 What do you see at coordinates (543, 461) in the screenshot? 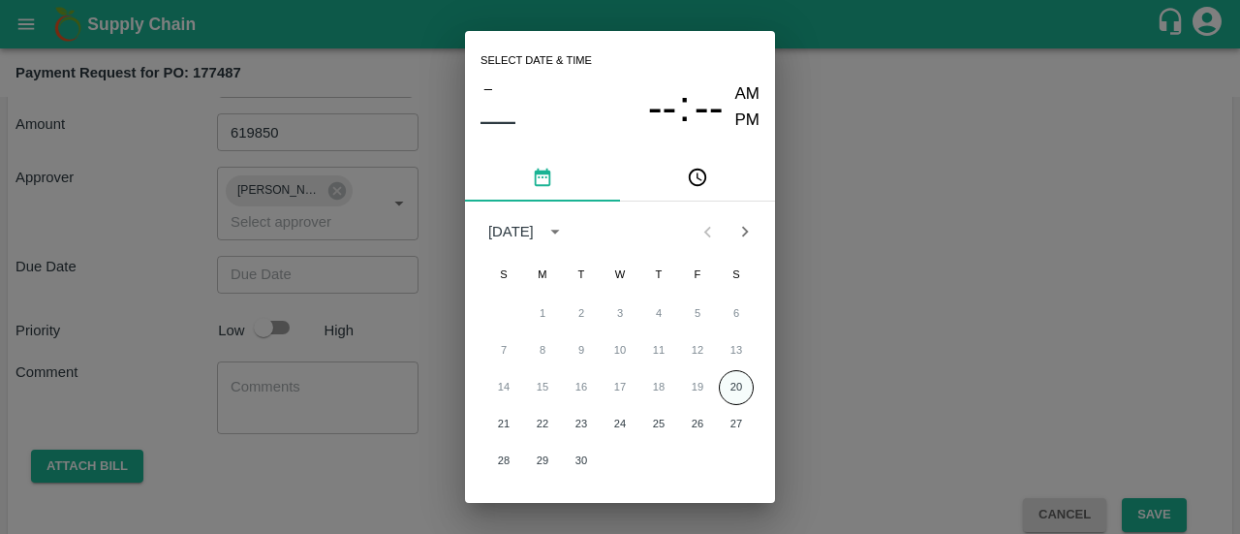
I see `button: 29` at bounding box center [543, 461].